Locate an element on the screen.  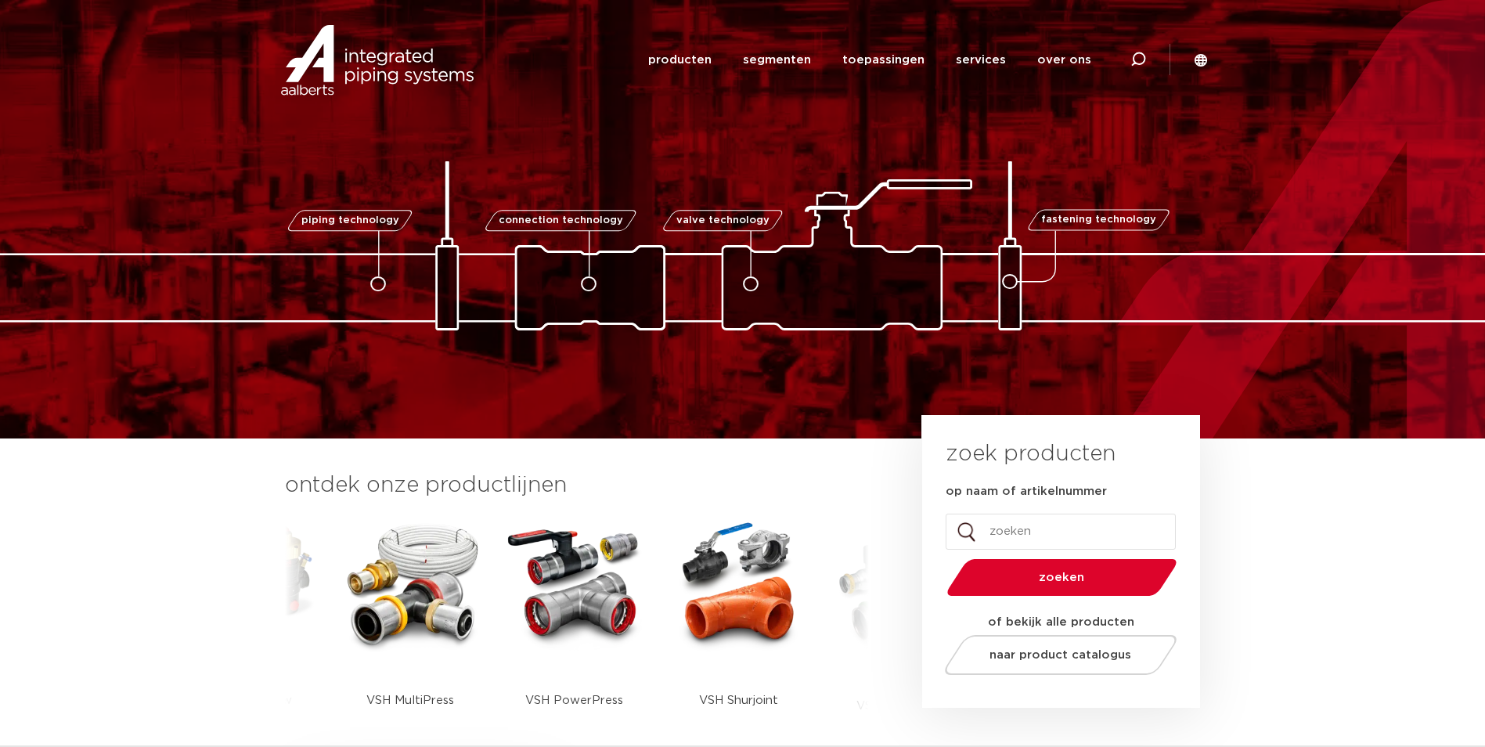
input: zoeken is located at coordinates (1061, 532).